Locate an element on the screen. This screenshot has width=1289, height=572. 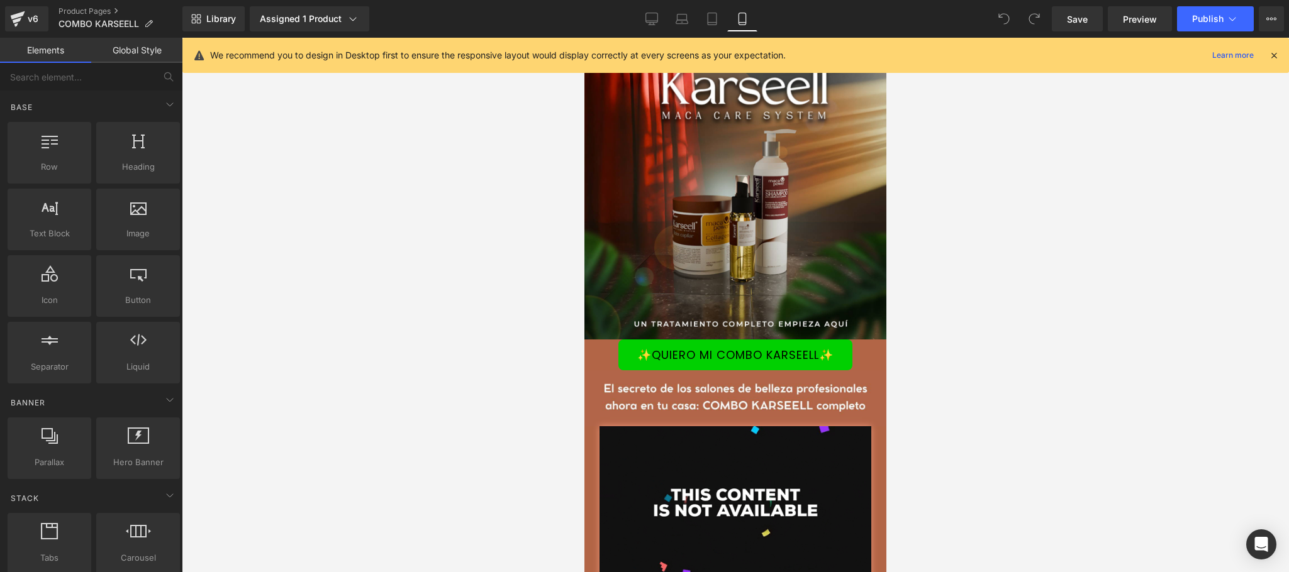
button: Redo is located at coordinates (1034, 19).